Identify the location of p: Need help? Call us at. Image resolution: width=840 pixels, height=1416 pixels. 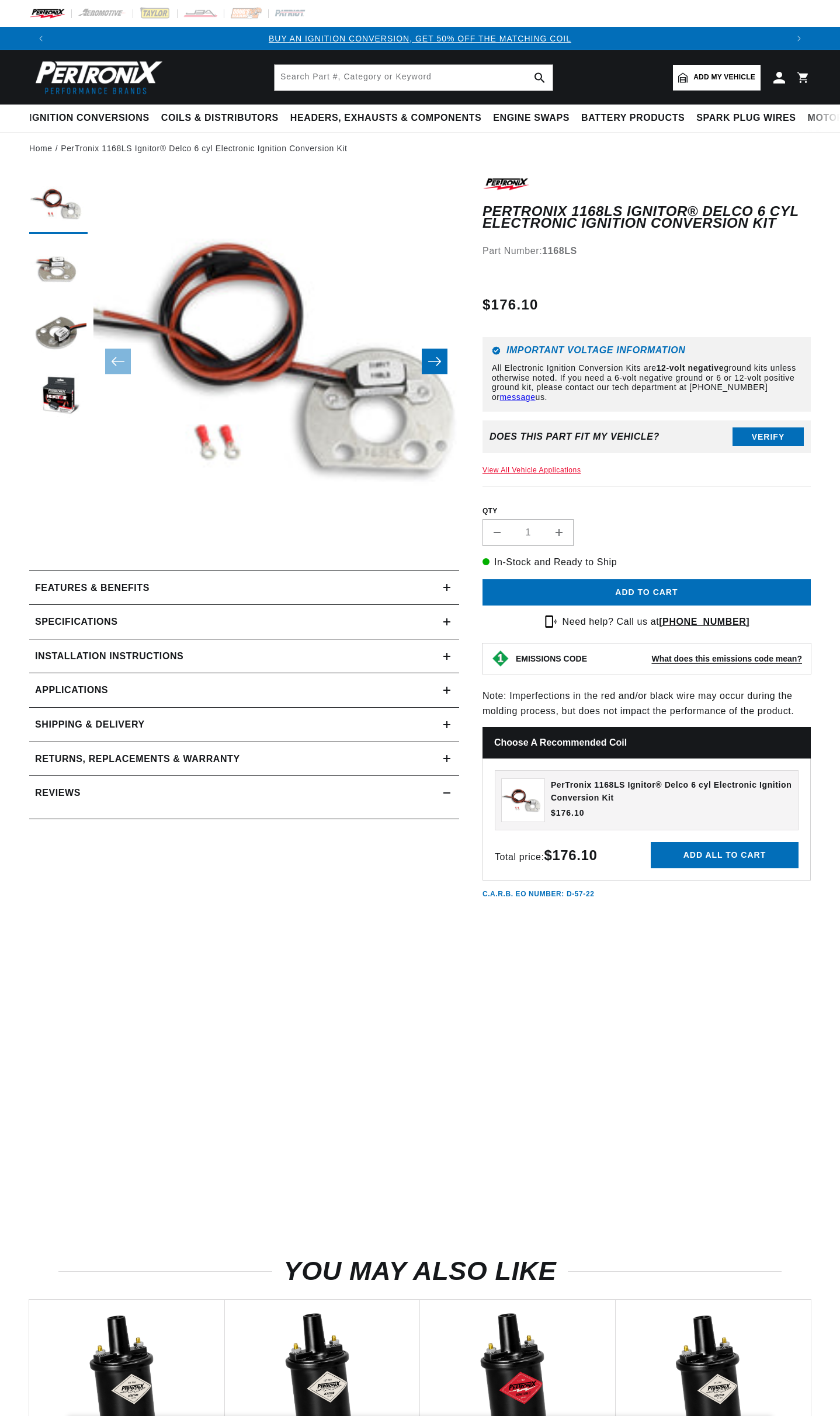
(655, 622).